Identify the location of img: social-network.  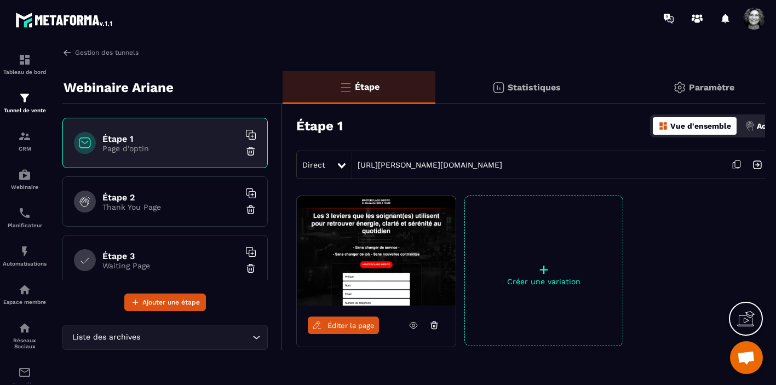
(25, 328).